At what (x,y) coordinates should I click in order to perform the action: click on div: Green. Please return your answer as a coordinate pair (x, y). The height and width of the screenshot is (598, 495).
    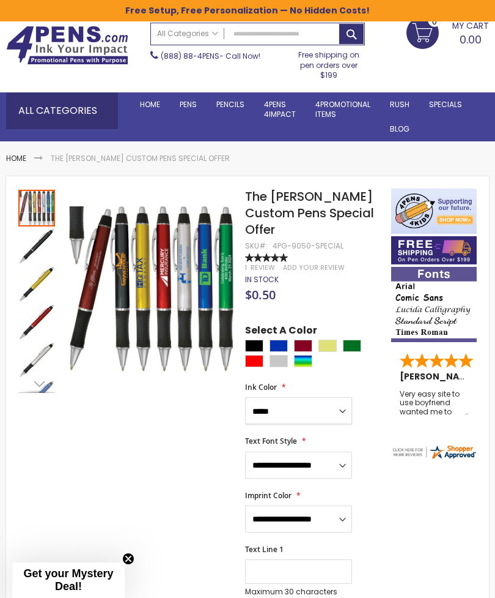
    Looking at the image, I should click on (352, 346).